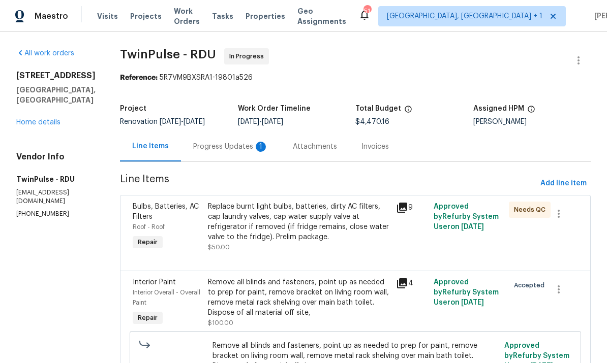 This screenshot has width=607, height=363. What do you see at coordinates (322, 16) in the screenshot?
I see `span: Geo Assignments` at bounding box center [322, 16].